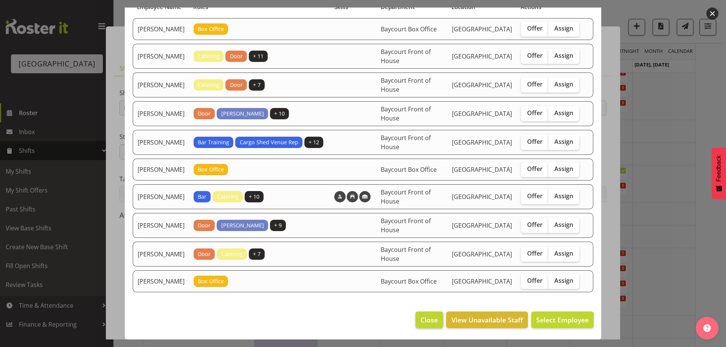  Describe the element at coordinates (314, 143) in the screenshot. I see `span: + 12` at that location.